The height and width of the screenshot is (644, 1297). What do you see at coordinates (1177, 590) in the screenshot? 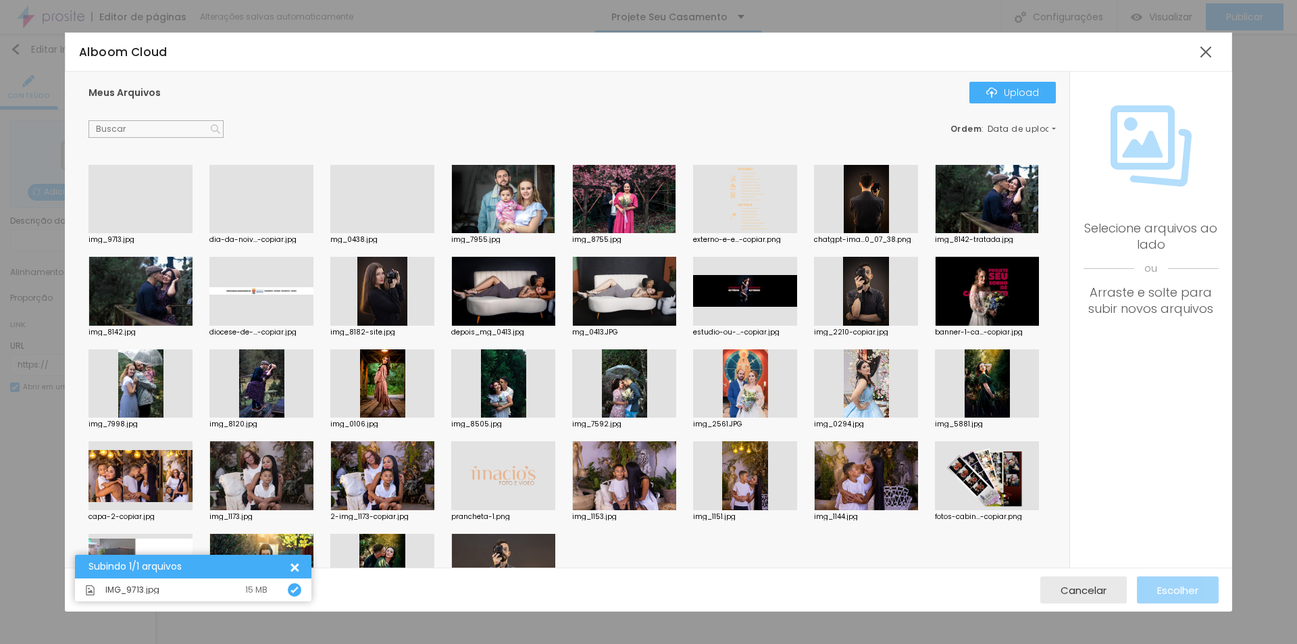
I see `span: Escolher` at bounding box center [1177, 590].